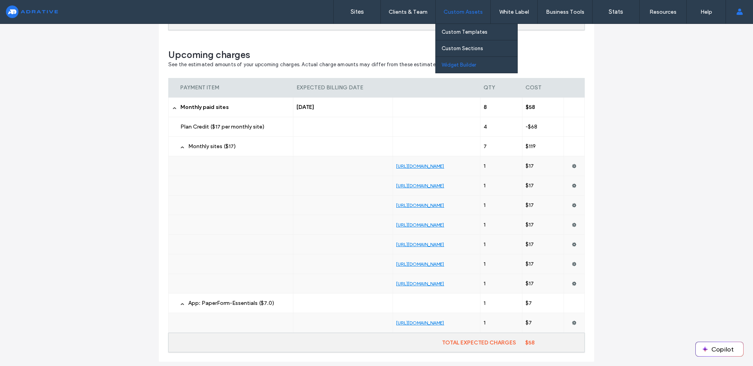 This screenshot has width=753, height=366. Describe the element at coordinates (464, 32) in the screenshot. I see `label: Custom Templates` at that location.